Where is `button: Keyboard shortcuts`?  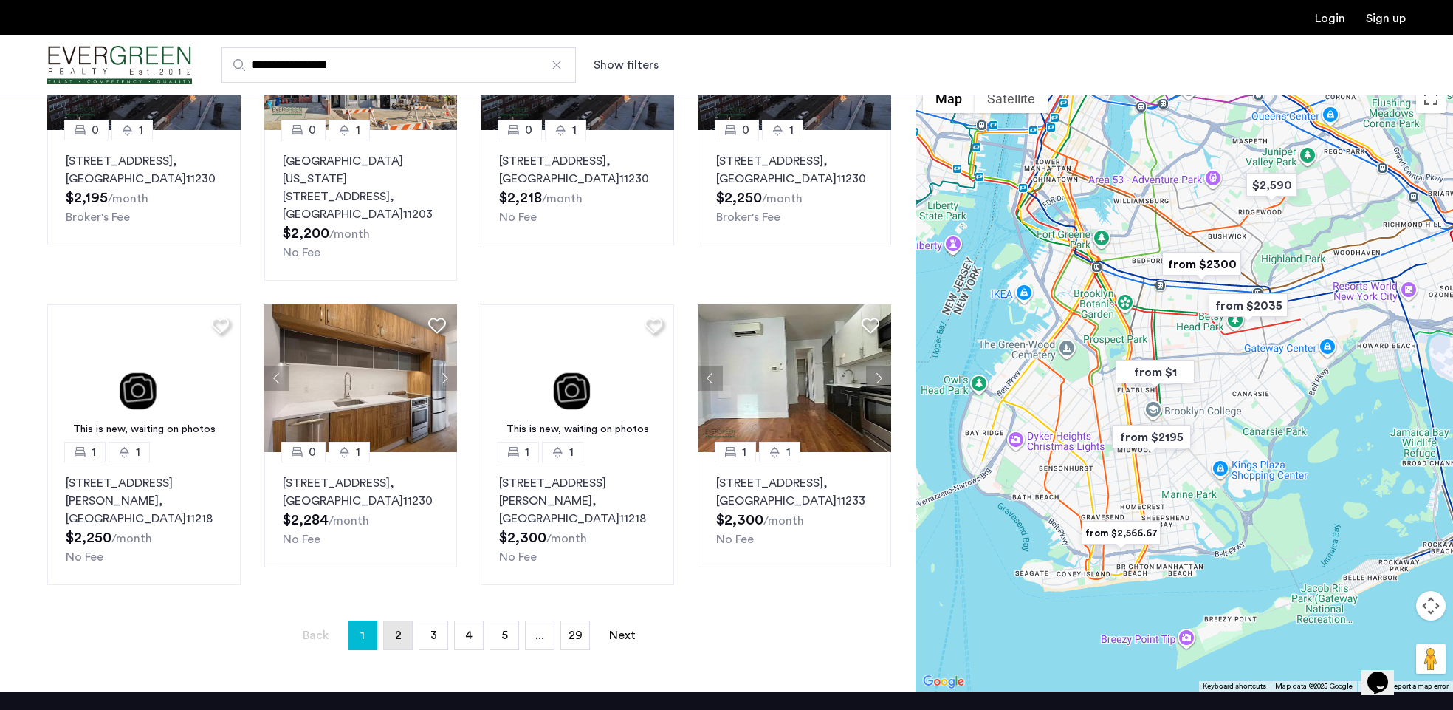 button: Keyboard shortcuts is located at coordinates (1235, 686).